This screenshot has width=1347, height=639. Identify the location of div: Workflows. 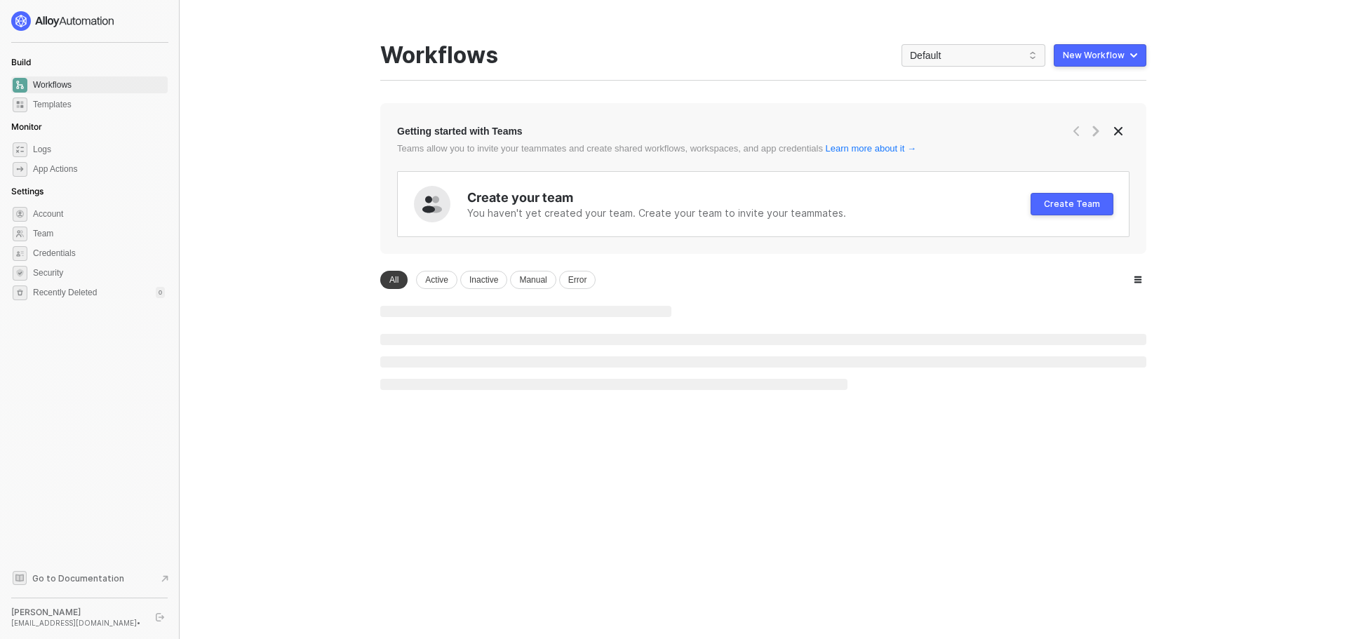
(439, 55).